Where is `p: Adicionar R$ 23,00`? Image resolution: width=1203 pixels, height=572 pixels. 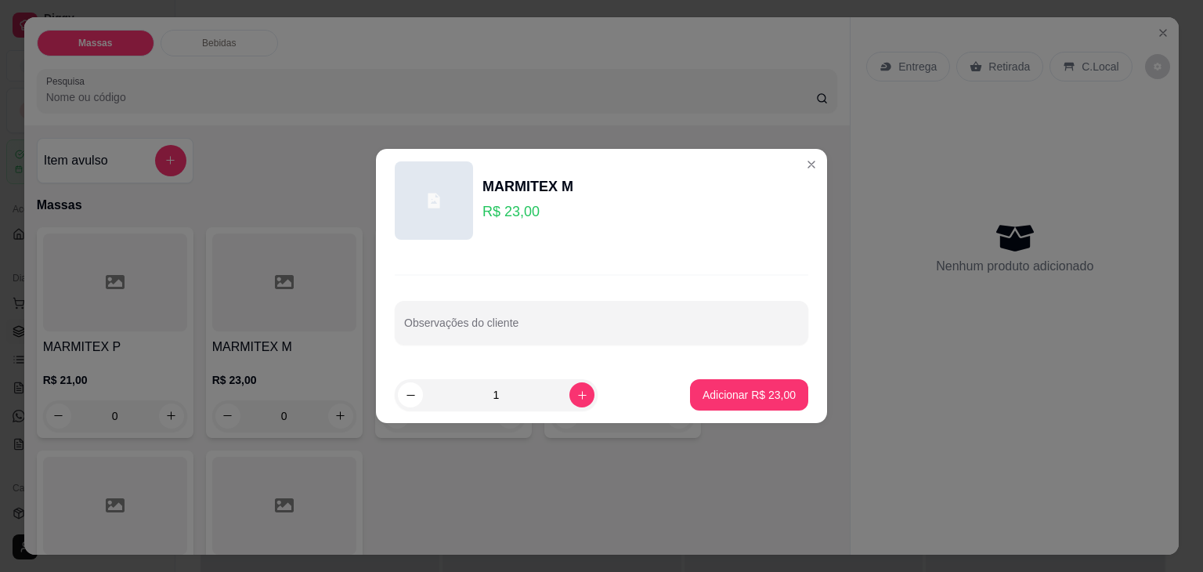 p: Adicionar R$ 23,00 is located at coordinates (749, 395).